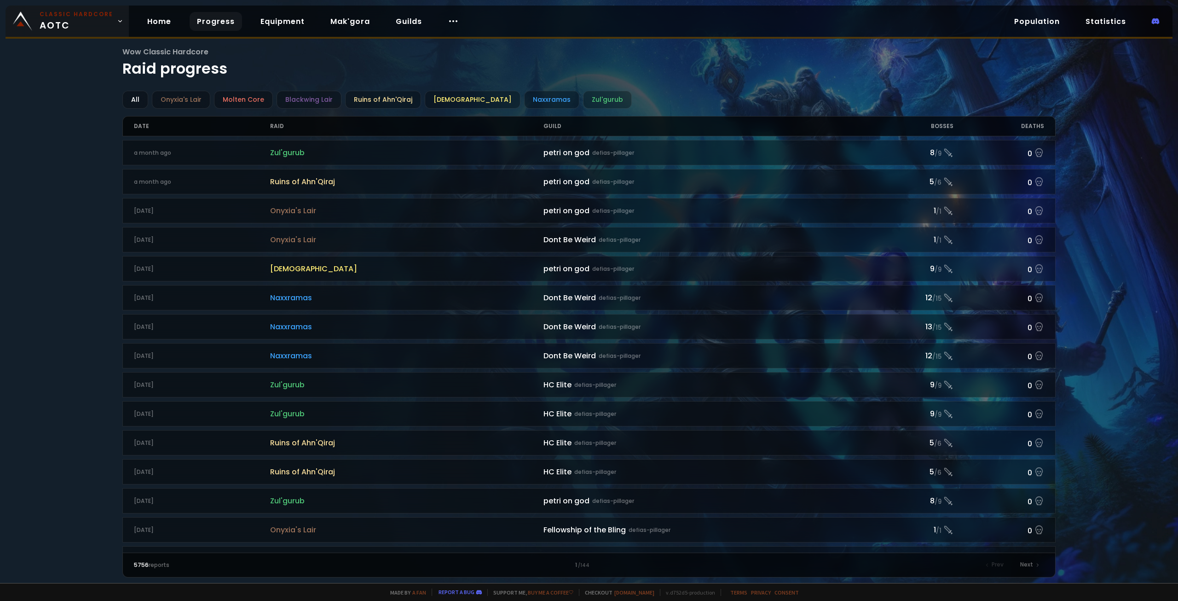 The height and width of the screenshot is (601, 1178). Describe the element at coordinates (216, 21) in the screenshot. I see `a: Progress` at that location.